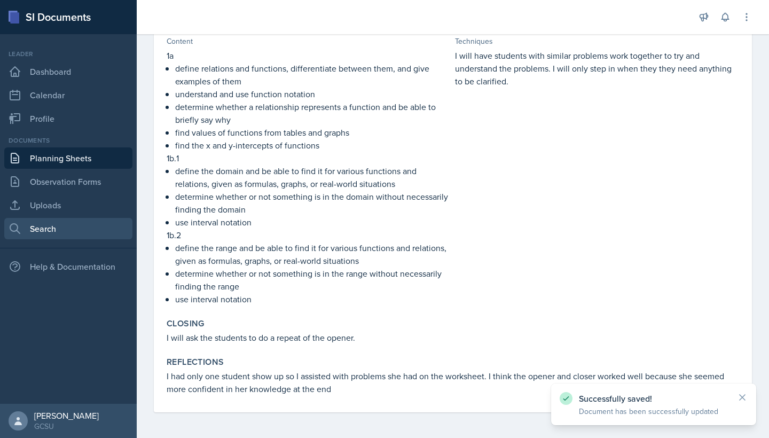  What do you see at coordinates (654, 411) in the screenshot?
I see `p: Document has been successfully updated` at bounding box center [654, 411].